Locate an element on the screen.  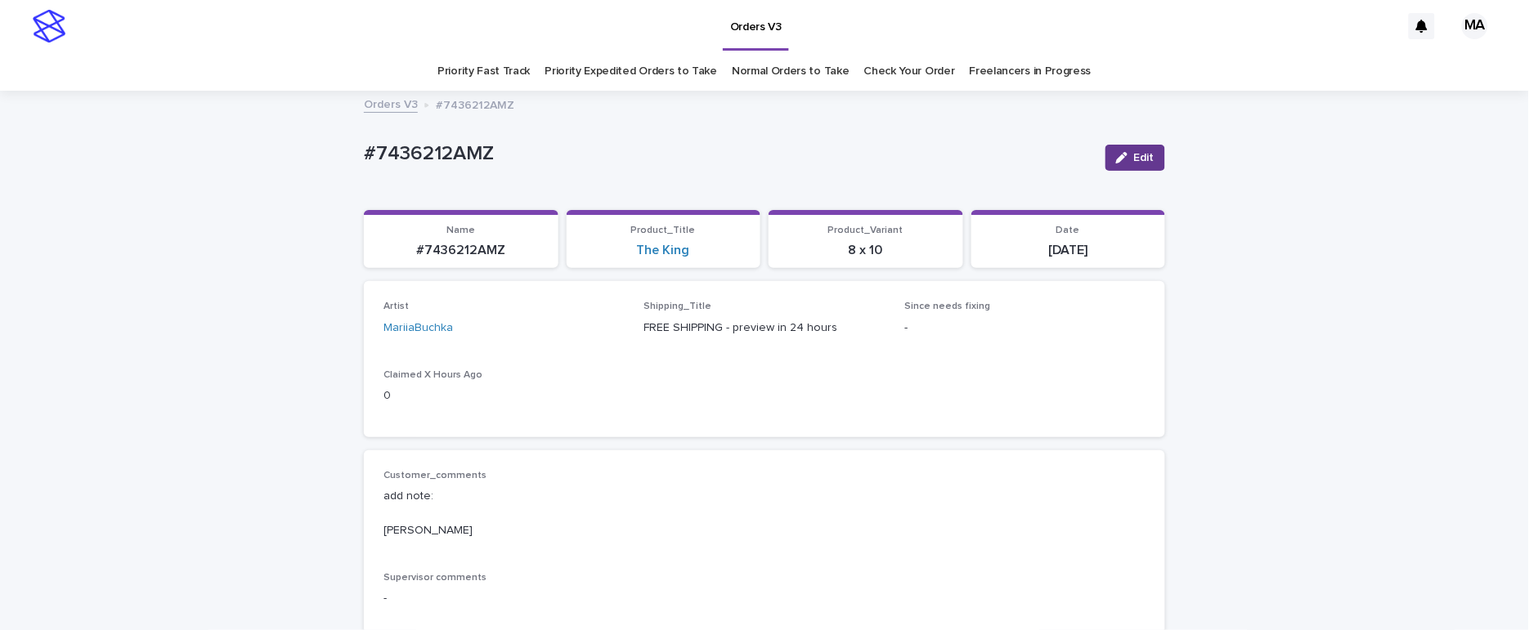
span: Date is located at coordinates (1068, 231).